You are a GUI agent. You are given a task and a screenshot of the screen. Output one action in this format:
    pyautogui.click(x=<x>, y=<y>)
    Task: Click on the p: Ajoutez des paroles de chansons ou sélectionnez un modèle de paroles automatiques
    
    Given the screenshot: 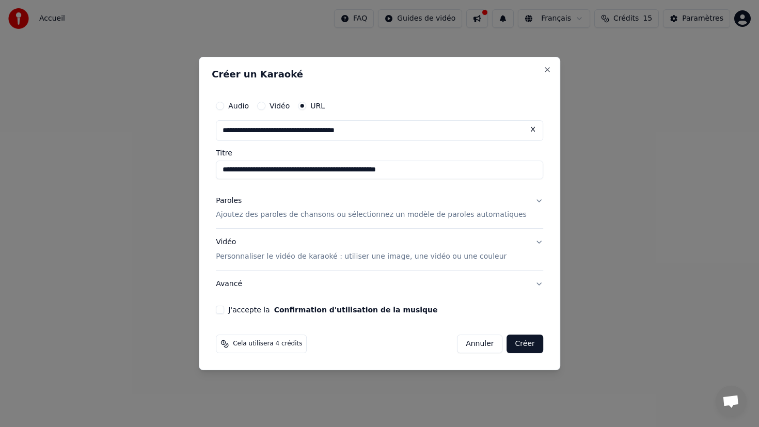 What is the action you would take?
    pyautogui.click(x=371, y=215)
    